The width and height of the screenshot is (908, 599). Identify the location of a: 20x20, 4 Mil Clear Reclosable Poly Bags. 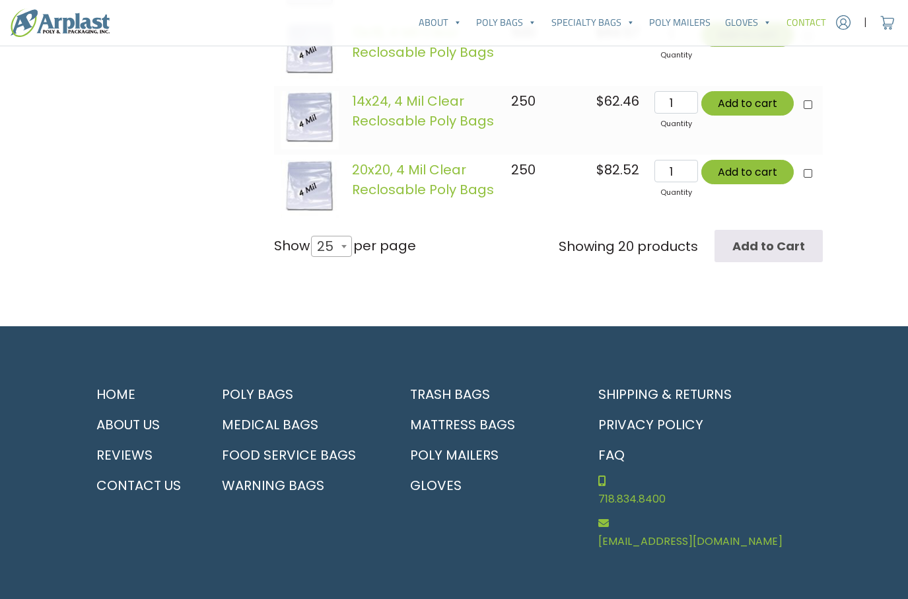
(423, 180).